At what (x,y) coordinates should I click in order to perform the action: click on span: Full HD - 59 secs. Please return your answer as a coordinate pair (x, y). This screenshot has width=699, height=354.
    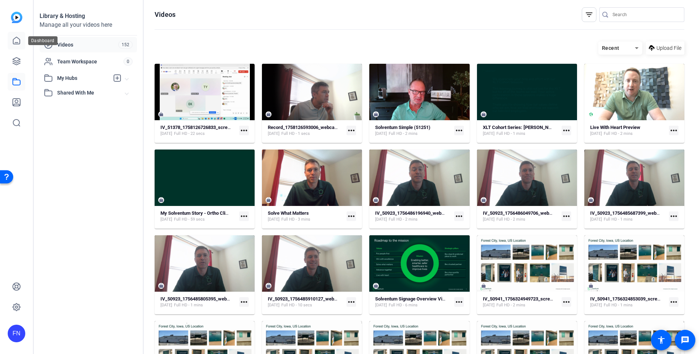
    Looking at the image, I should click on (189, 219).